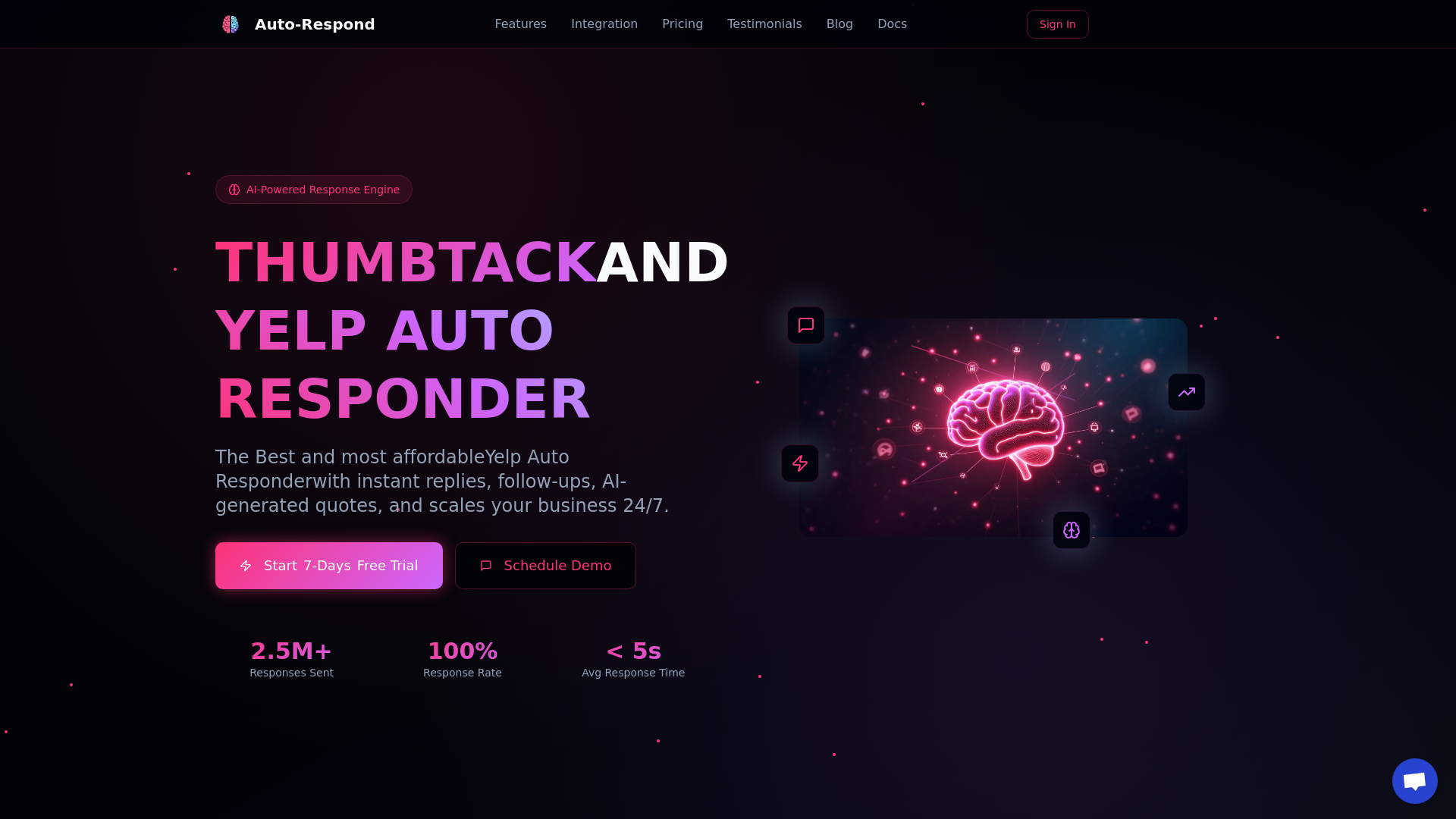 The image size is (1456, 819). I want to click on div: Avg Response Time, so click(633, 673).